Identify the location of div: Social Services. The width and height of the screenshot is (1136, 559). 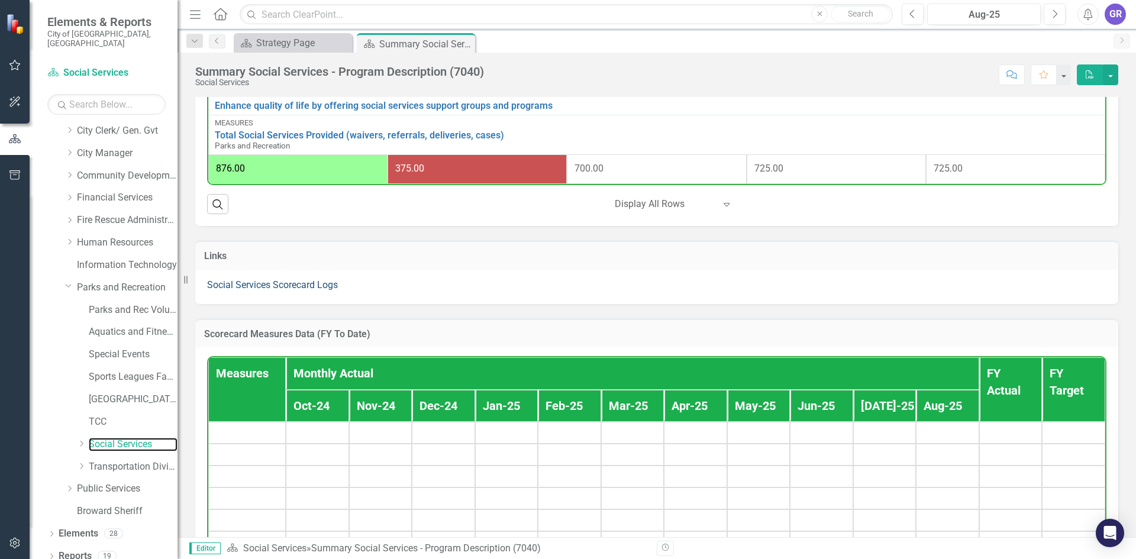
(340, 82).